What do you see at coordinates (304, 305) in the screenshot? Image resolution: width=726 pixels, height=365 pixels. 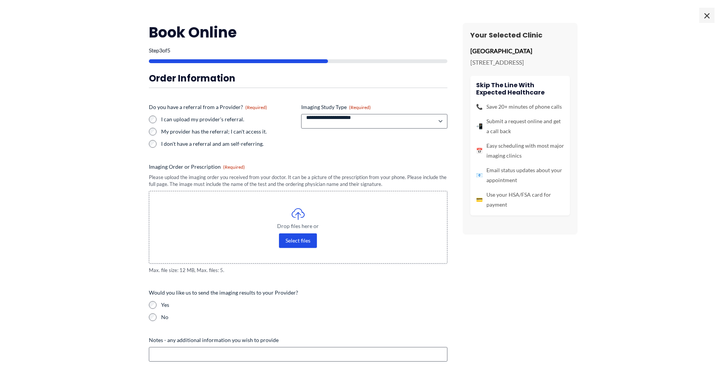 I see `label: Yes` at bounding box center [304, 305].